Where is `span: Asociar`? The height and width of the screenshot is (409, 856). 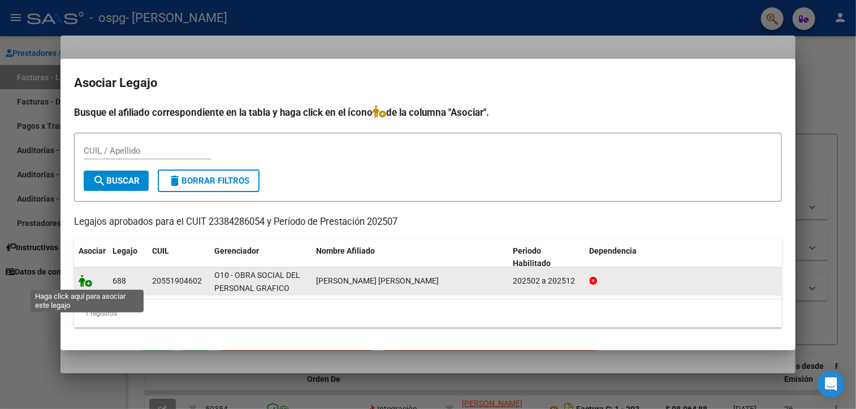 span: Asociar is located at coordinates (92, 251).